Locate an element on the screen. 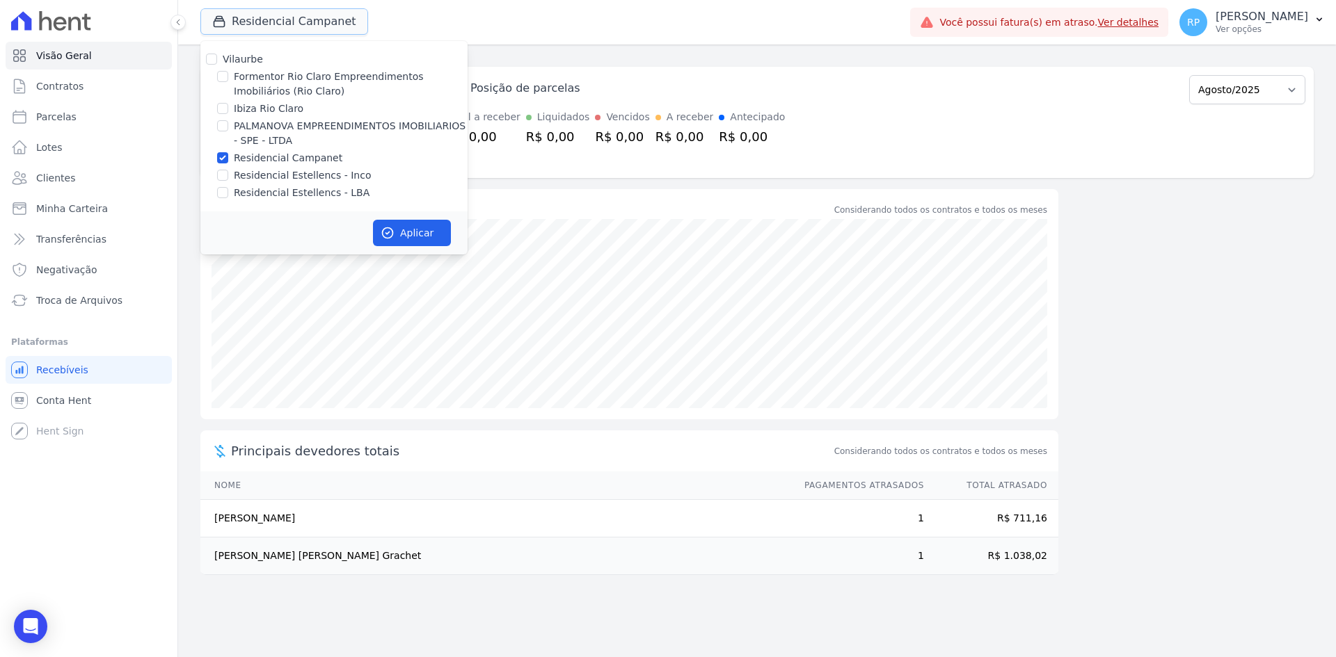 The image size is (1336, 657). a: Contratos is located at coordinates (88, 86).